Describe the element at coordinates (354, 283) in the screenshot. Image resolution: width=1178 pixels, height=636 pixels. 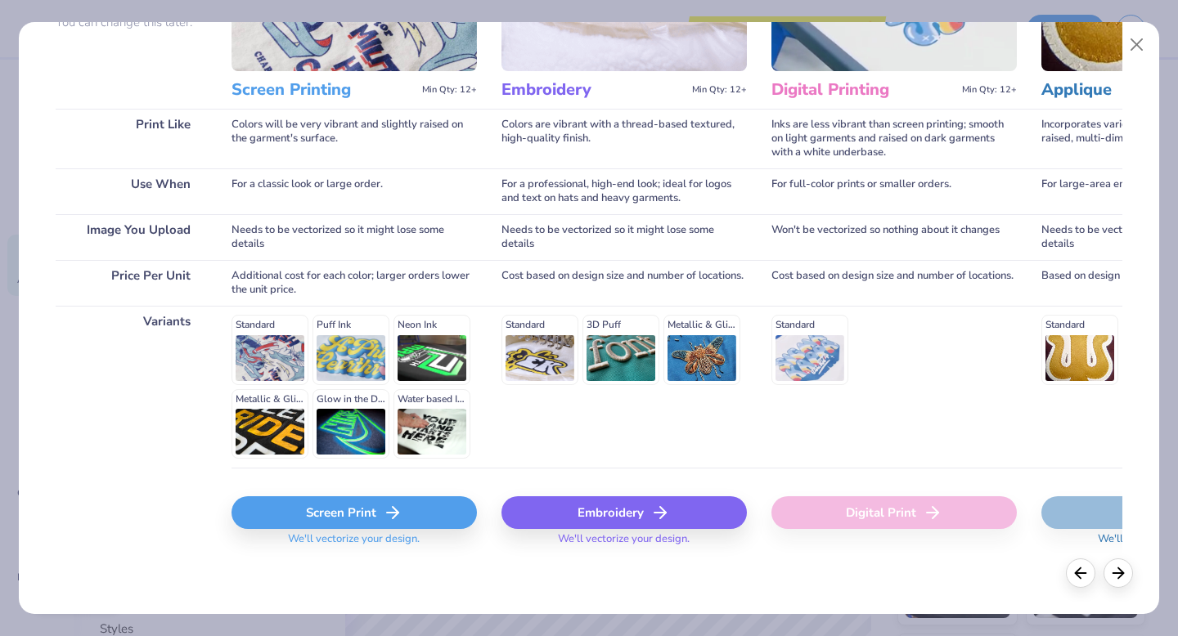
I see `div: Additional cost for each color; larger orders lower the unit price.` at that location.